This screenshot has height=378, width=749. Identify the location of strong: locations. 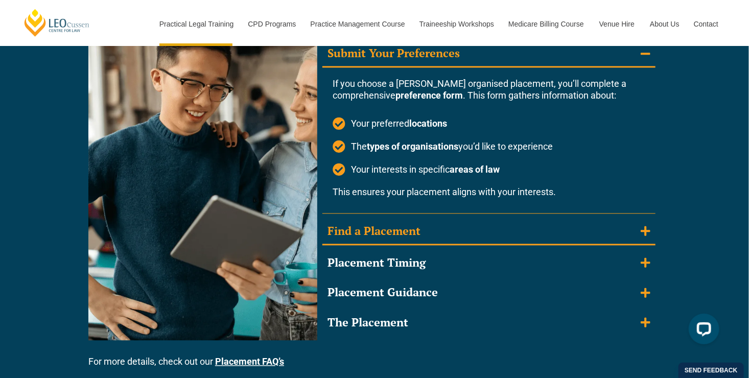
(428, 123).